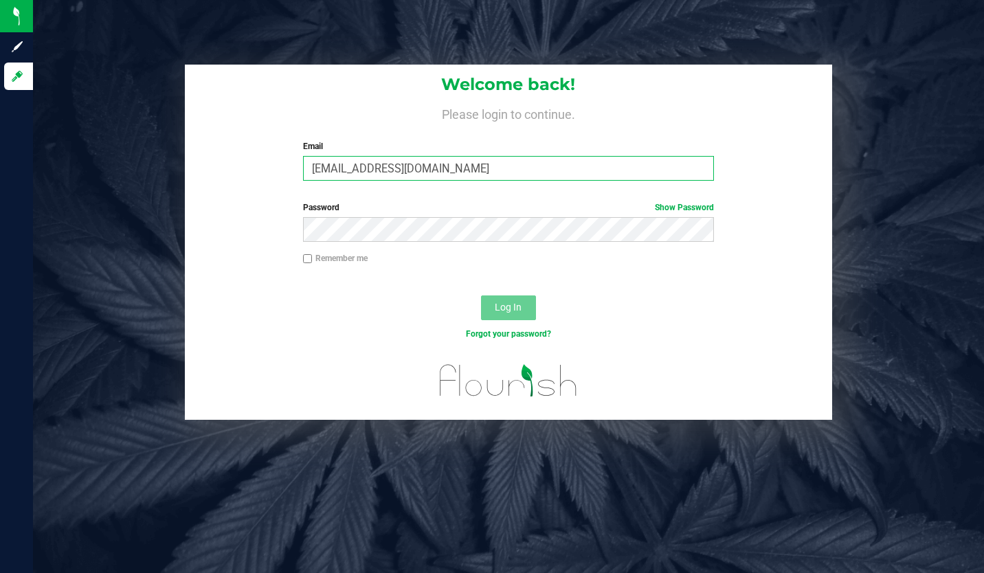 This screenshot has height=573, width=984. I want to click on img: flourish_logo.svg, so click(509, 381).